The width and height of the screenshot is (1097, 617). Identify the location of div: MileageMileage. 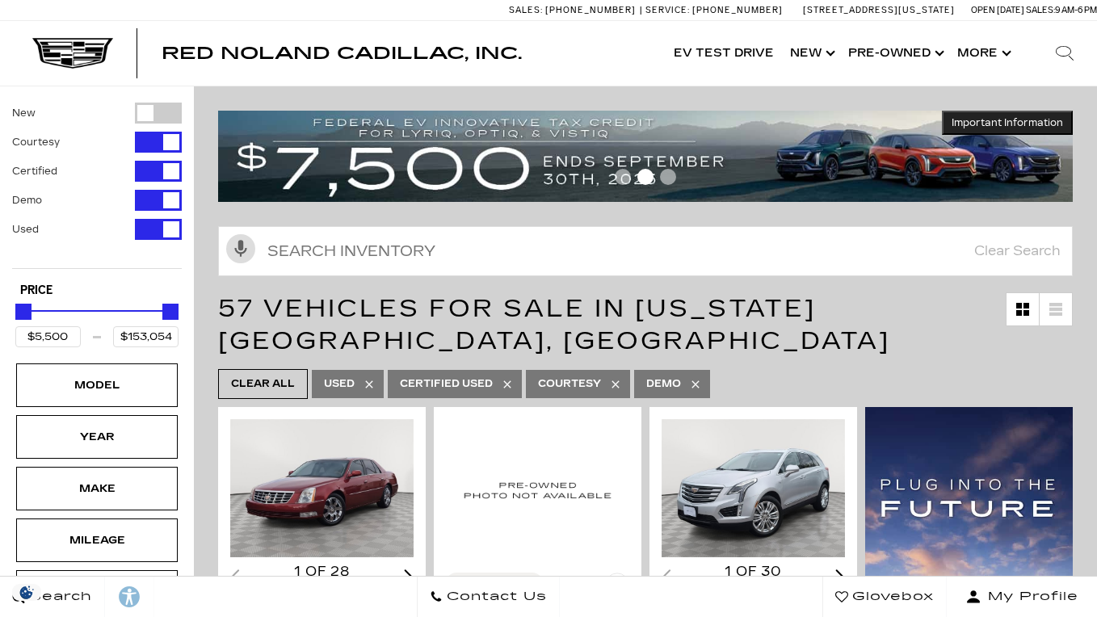
(97, 540).